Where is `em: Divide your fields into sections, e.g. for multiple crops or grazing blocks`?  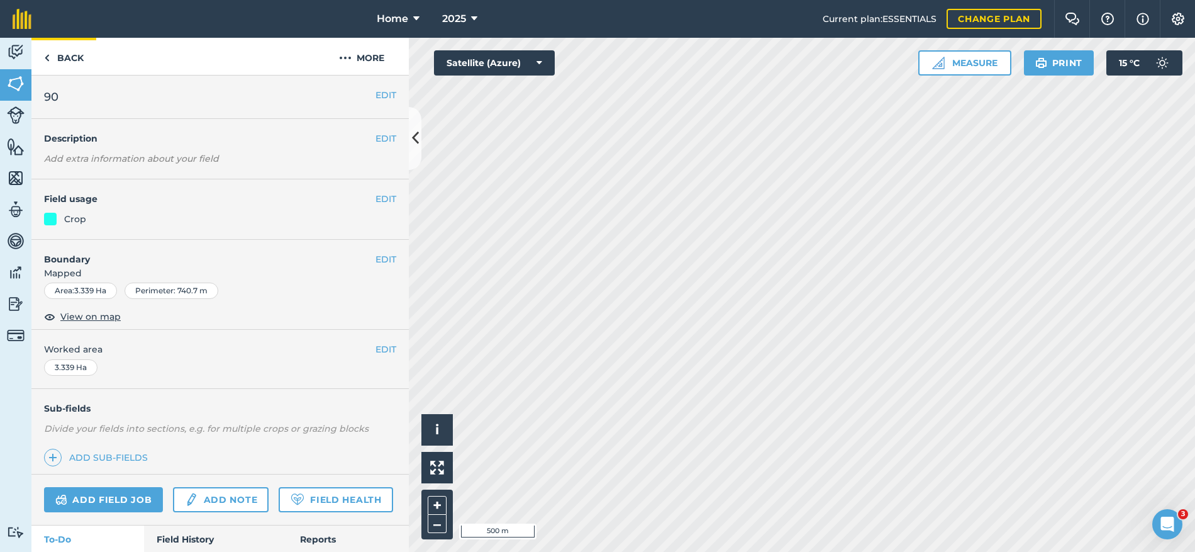
em: Divide your fields into sections, e.g. for multiple crops or grazing blocks is located at coordinates (206, 428).